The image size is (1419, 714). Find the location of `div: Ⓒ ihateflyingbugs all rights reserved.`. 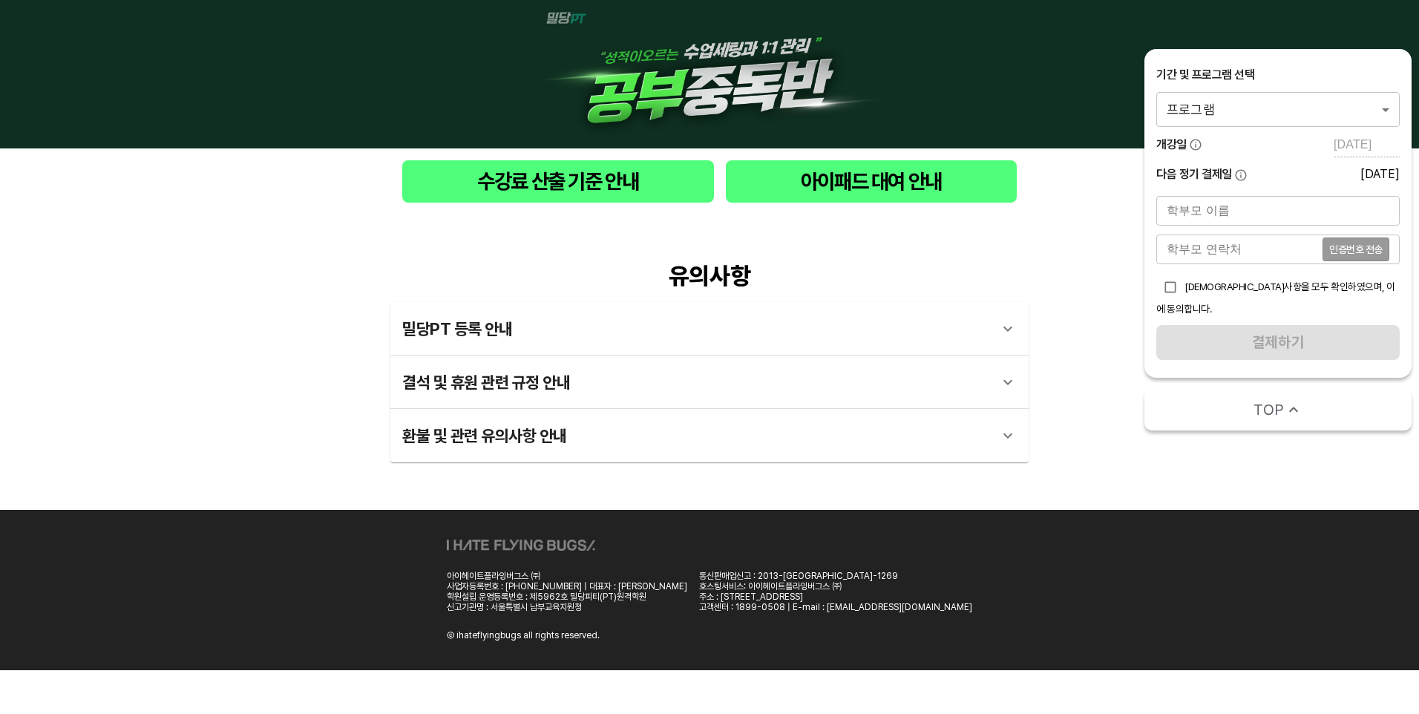

div: Ⓒ ihateflyingbugs all rights reserved. is located at coordinates (523, 635).